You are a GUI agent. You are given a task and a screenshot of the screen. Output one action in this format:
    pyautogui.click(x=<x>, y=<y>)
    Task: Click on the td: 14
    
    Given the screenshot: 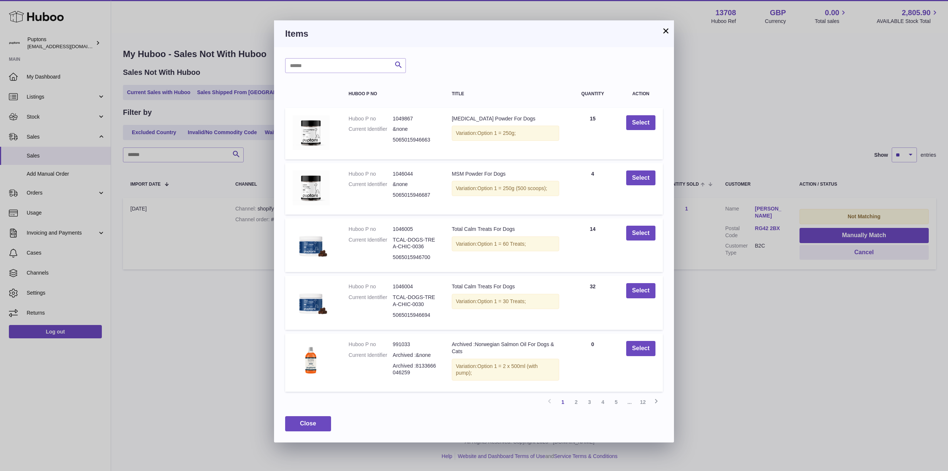 What is the action you would take?
    pyautogui.click(x=593, y=245)
    